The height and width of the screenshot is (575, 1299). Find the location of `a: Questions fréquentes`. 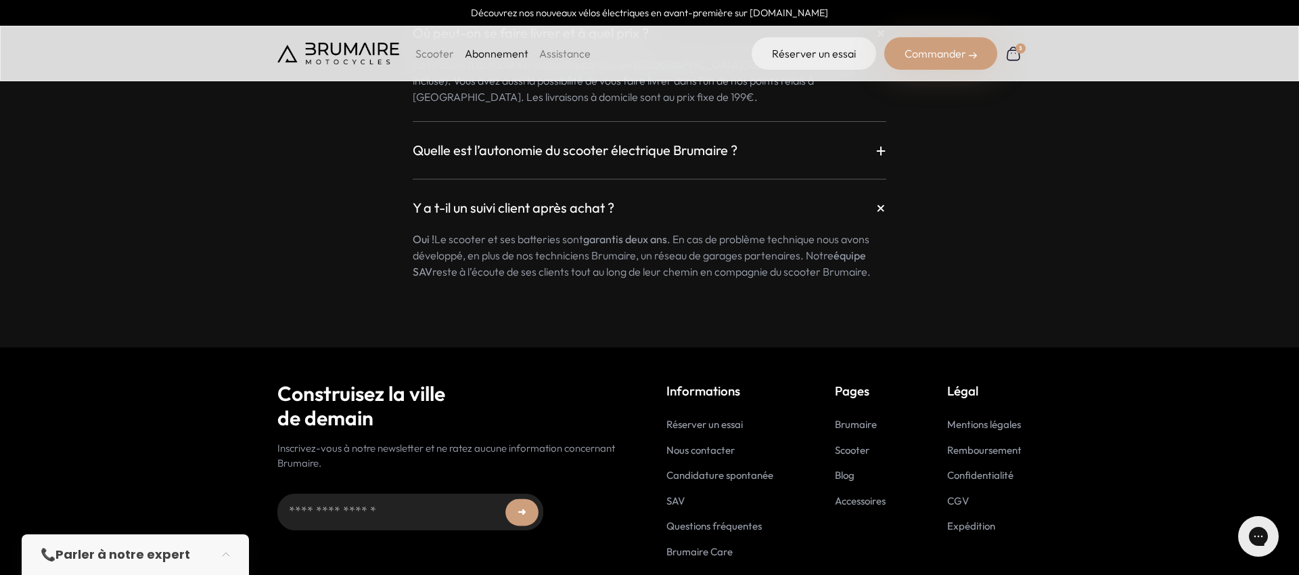

a: Questions fréquentes is located at coordinates (714, 525).